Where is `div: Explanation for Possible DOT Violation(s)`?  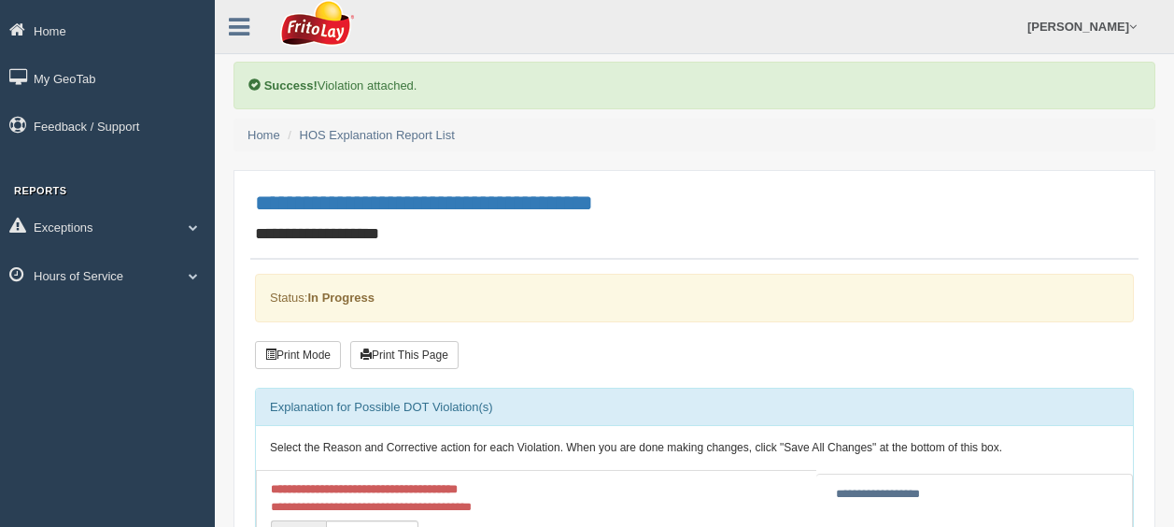
div: Explanation for Possible DOT Violation(s) is located at coordinates (694, 407).